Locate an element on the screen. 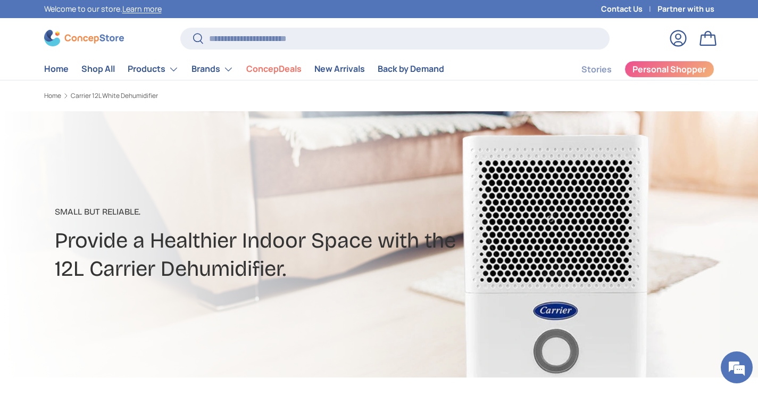 The image size is (758, 394). a: Personal Shopper is located at coordinates (669, 69).